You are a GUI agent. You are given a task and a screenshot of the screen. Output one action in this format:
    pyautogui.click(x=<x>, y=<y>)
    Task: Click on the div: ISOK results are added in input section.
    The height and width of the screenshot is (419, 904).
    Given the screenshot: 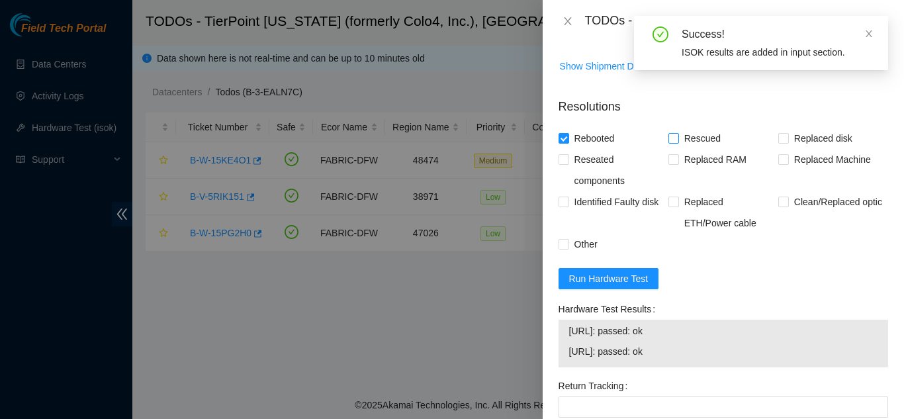 What is the action you would take?
    pyautogui.click(x=777, y=52)
    